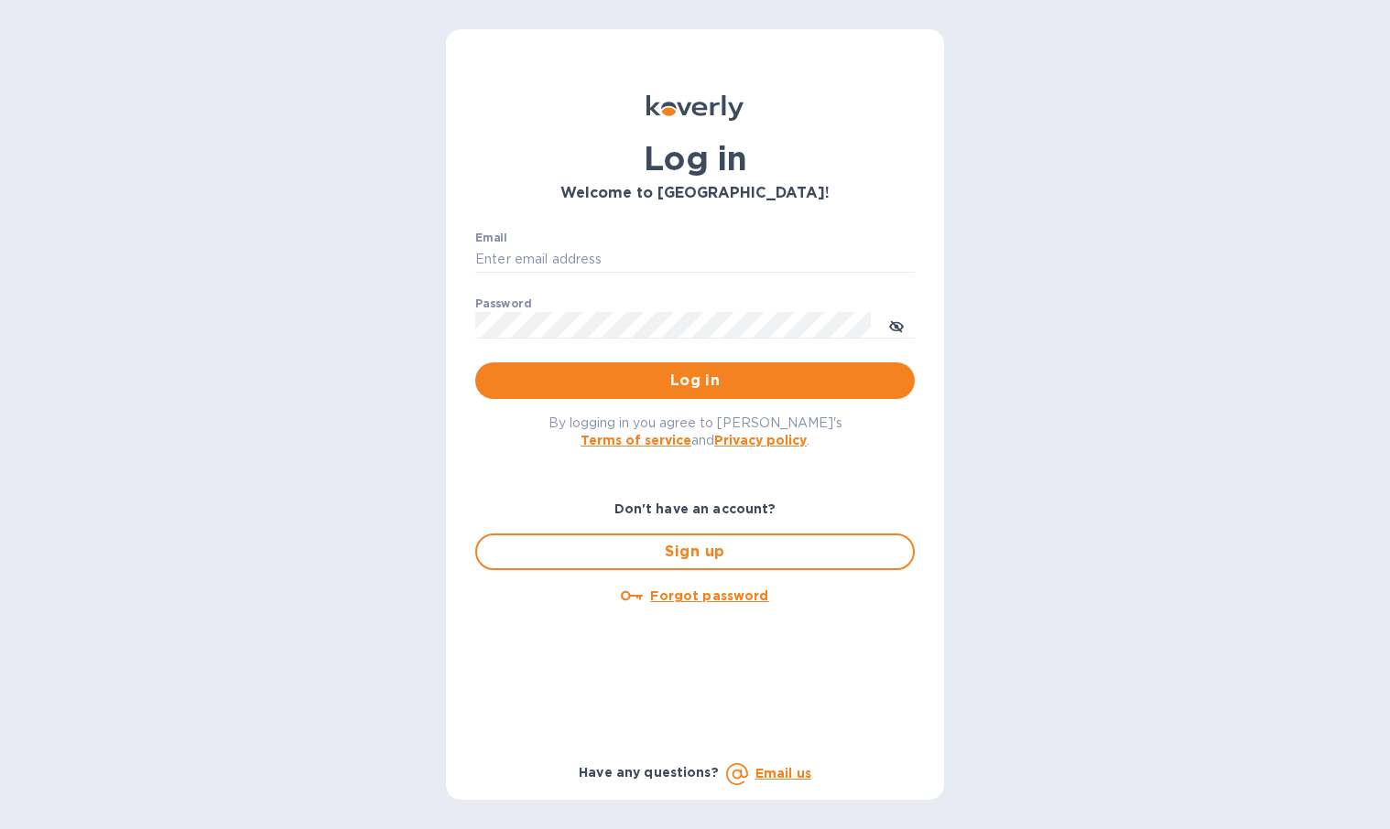 This screenshot has width=1390, height=829. I want to click on a: Privacy policy, so click(760, 440).